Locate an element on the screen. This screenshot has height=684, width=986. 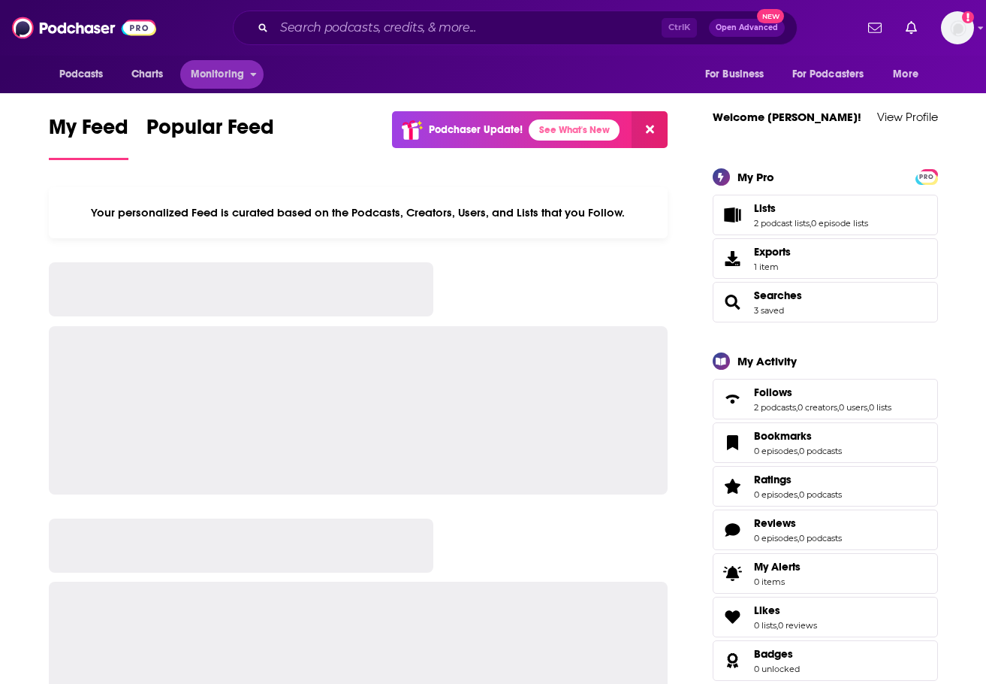
a: 0 creators is located at coordinates (817, 407).